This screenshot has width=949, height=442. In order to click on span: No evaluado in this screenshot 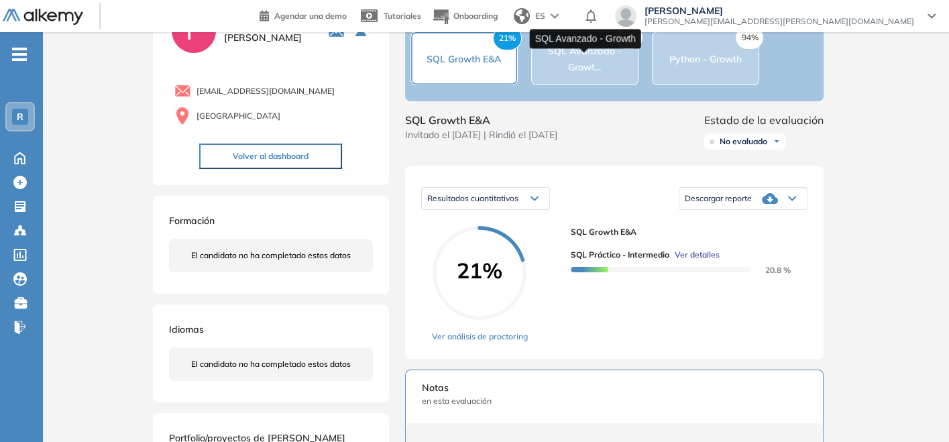, I will do `click(743, 141)`.